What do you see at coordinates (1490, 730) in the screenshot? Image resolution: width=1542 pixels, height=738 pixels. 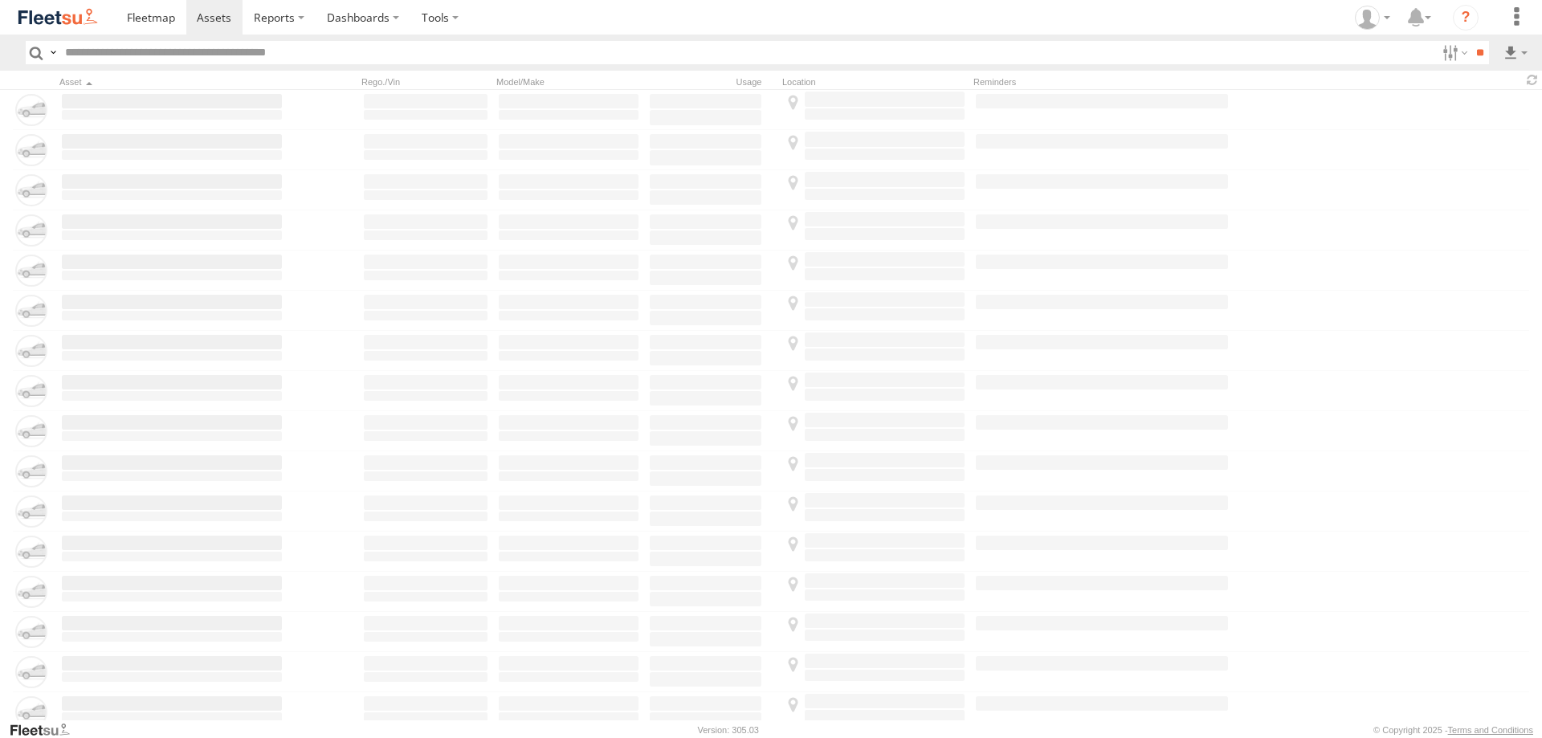 I see `a: Terms and Conditions` at bounding box center [1490, 730].